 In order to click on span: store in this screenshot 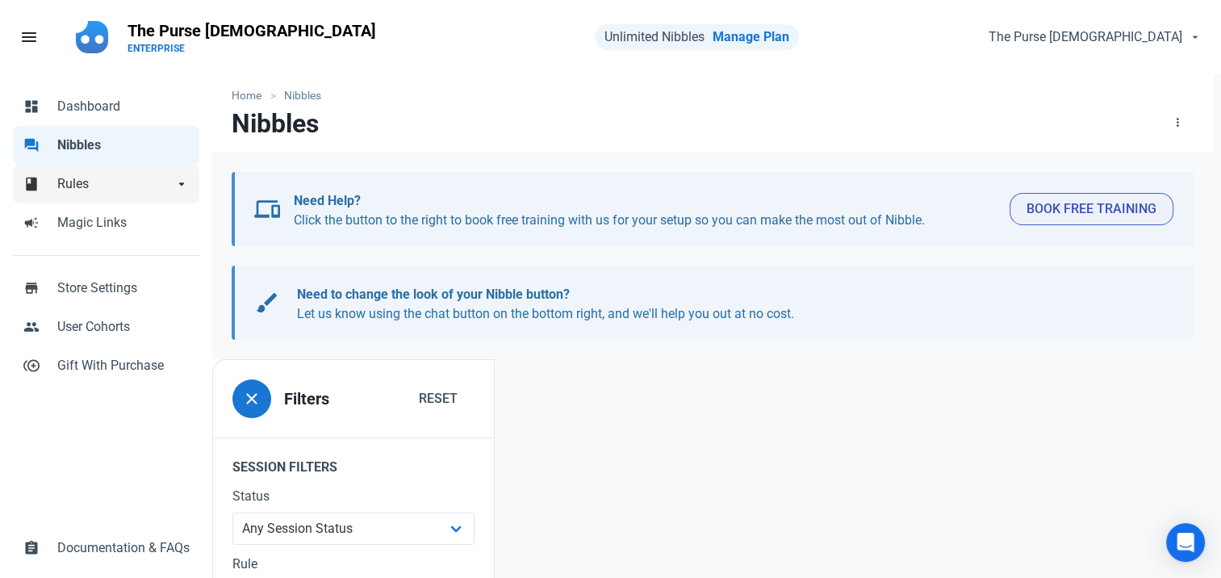, I will do `click(31, 287)`.